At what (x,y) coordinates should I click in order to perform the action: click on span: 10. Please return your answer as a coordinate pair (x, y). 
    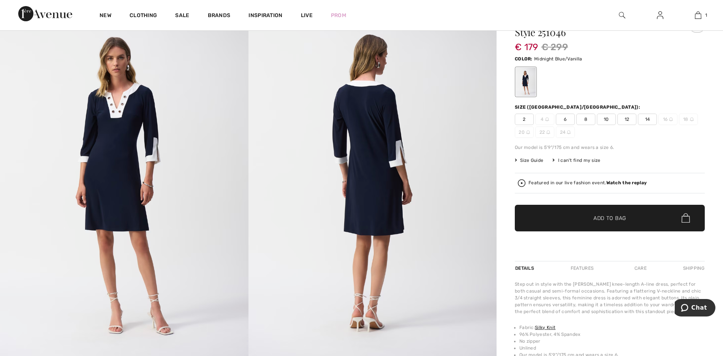
    Looking at the image, I should click on (606, 119).